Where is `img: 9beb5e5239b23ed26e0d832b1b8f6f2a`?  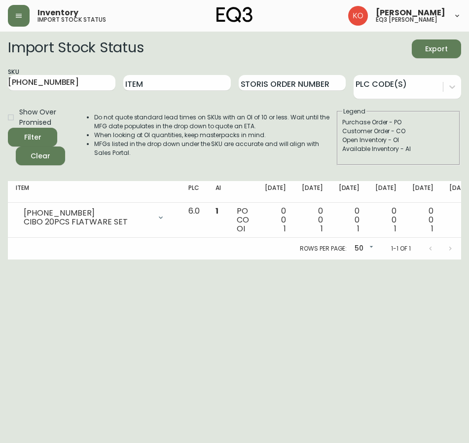
img: 9beb5e5239b23ed26e0d832b1b8f6f2a is located at coordinates (358, 16).